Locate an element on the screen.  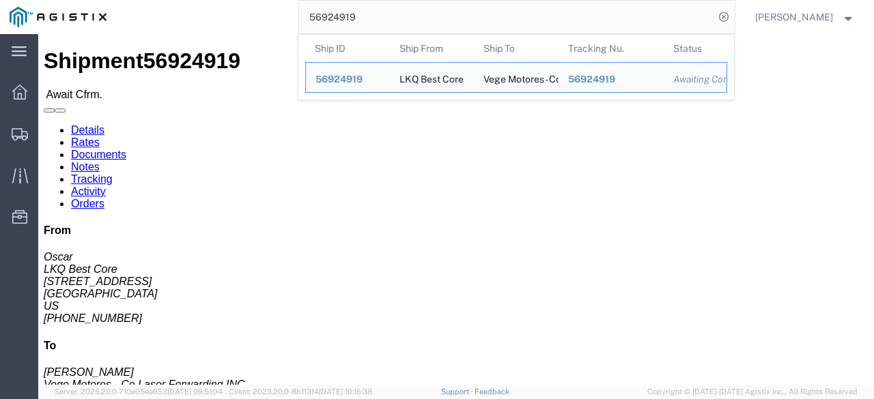
img: logo is located at coordinates (58, 17).